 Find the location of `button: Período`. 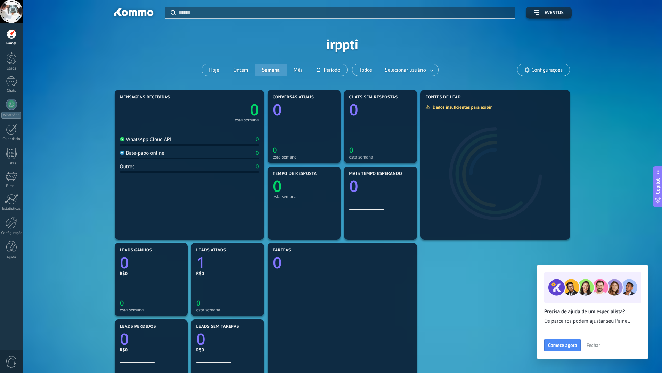

button: Período is located at coordinates (328, 70).